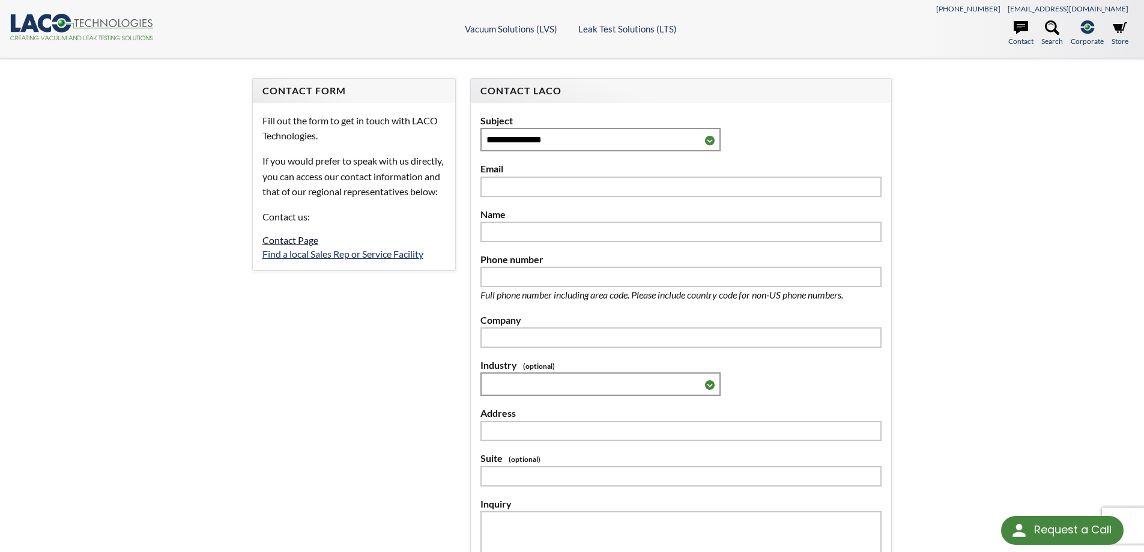  Describe the element at coordinates (681, 365) in the screenshot. I see `label: Industry` at that location.